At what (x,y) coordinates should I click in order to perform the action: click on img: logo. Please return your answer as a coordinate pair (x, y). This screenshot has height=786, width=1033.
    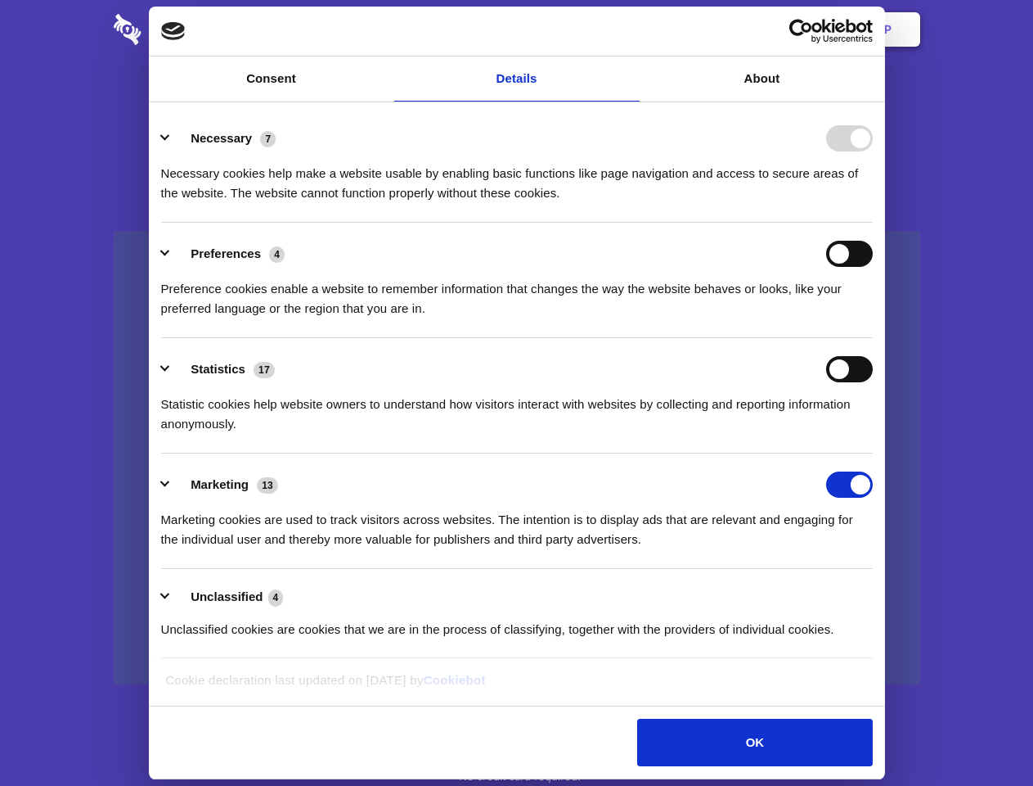
    Looking at the image, I should click on (173, 31).